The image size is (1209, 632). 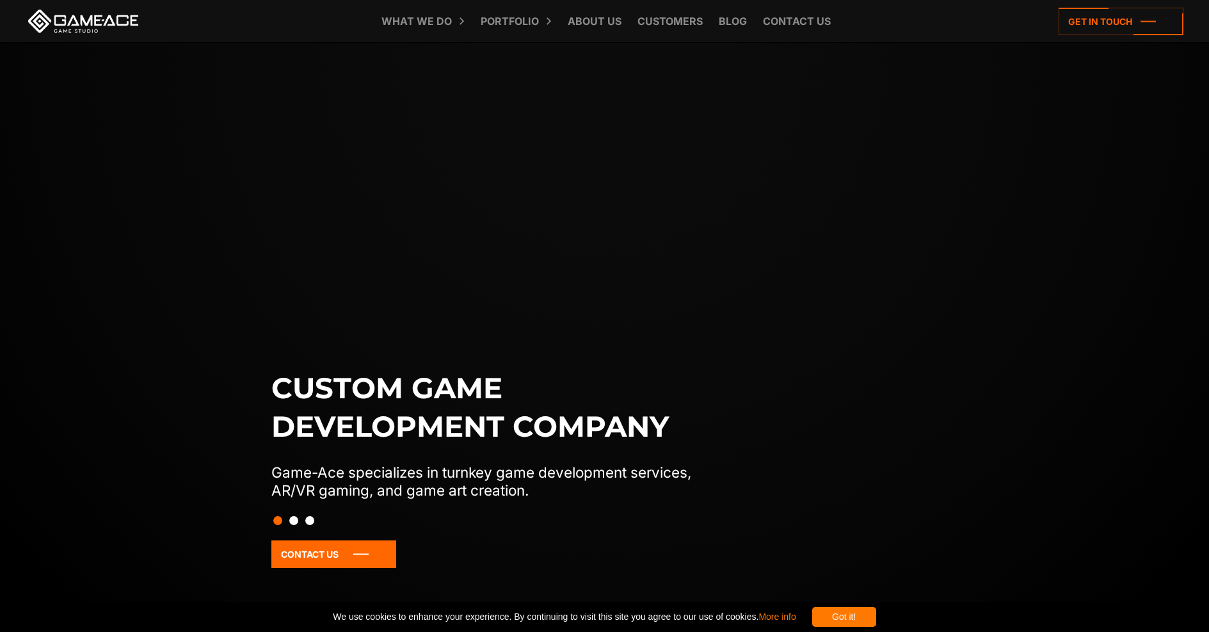 I want to click on a: Contact Us, so click(x=334, y=554).